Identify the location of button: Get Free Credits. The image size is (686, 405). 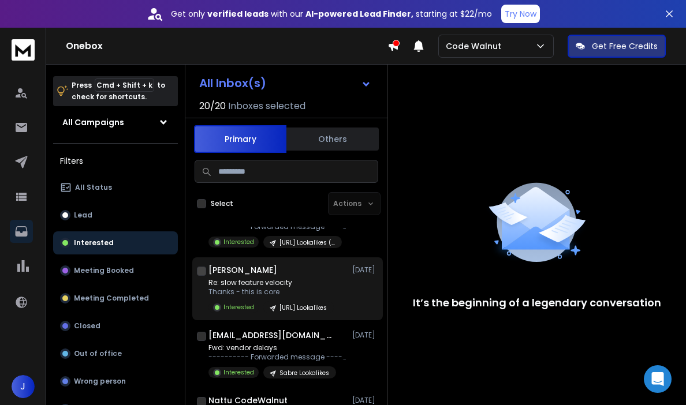
(617, 46).